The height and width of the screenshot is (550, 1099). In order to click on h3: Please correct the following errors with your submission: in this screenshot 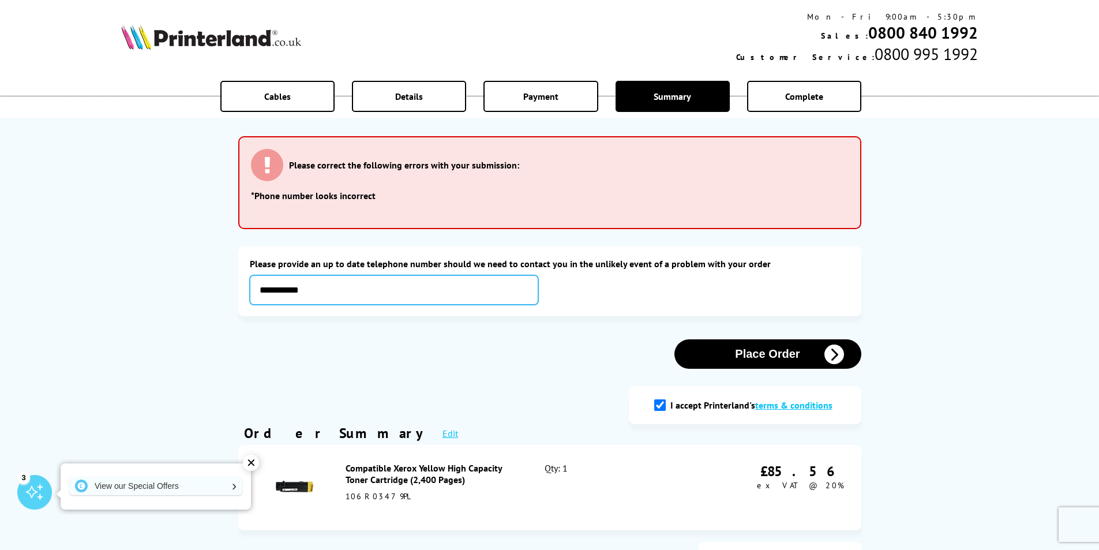, I will do `click(404, 165)`.